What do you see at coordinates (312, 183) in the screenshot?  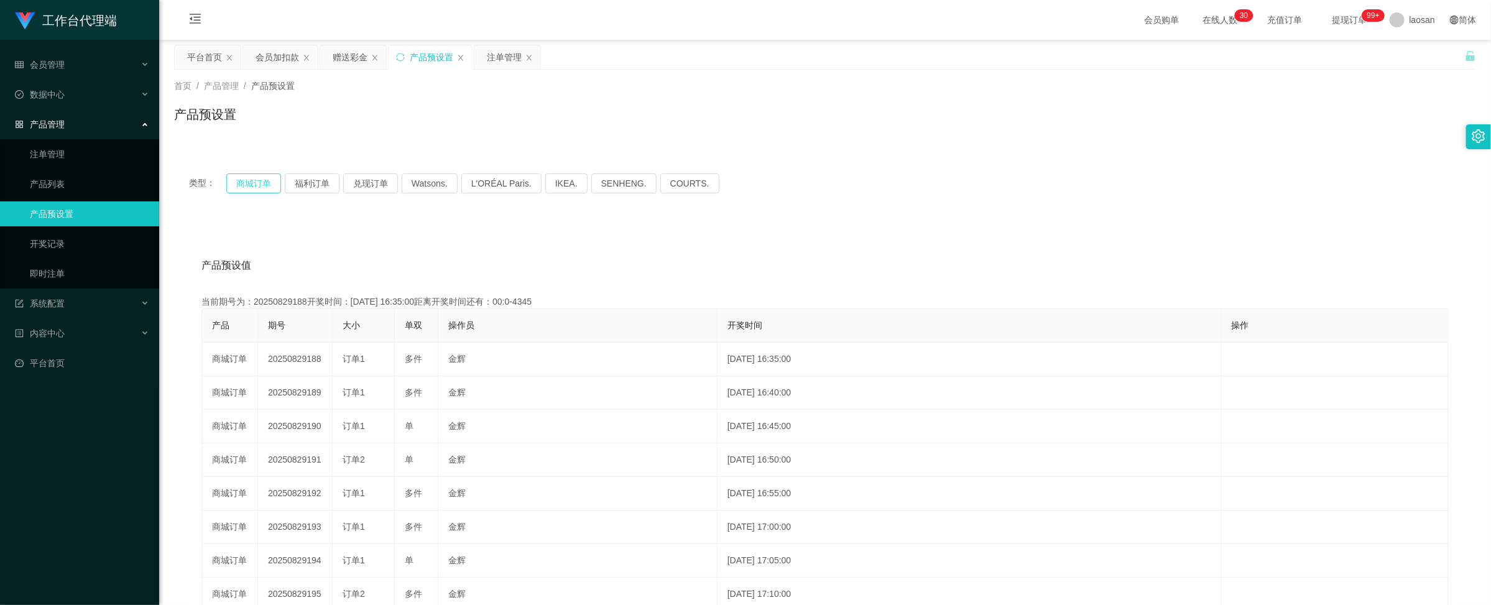 I see `button: 福利订单` at bounding box center [312, 183].